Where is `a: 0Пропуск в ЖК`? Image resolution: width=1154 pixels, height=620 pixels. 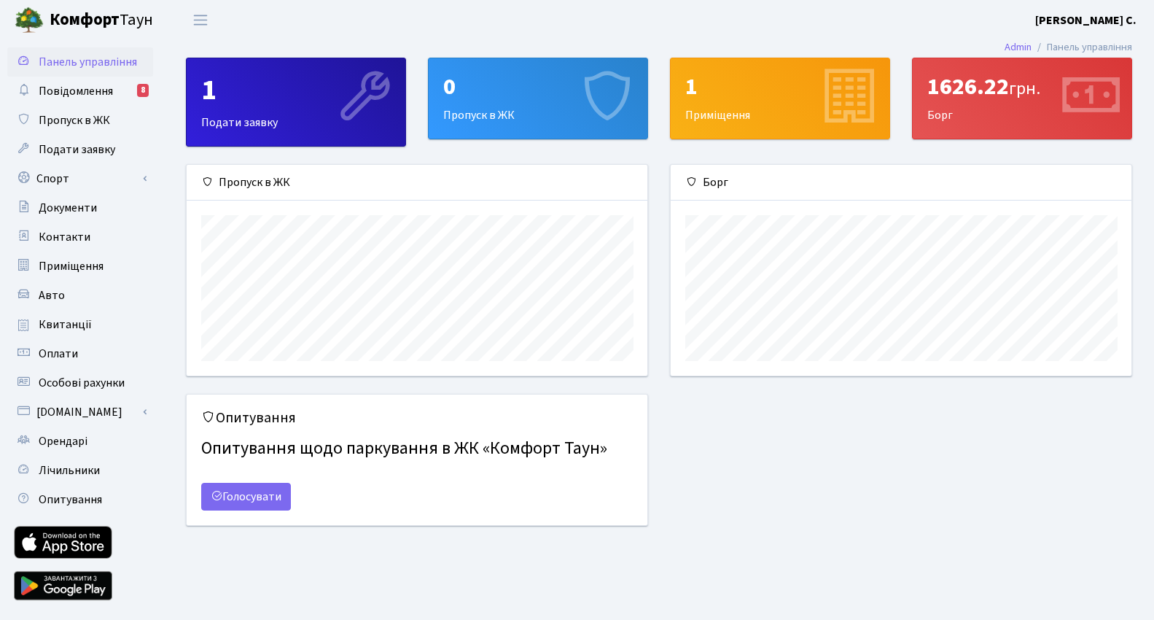 a: 0Пропуск в ЖК is located at coordinates (538, 98).